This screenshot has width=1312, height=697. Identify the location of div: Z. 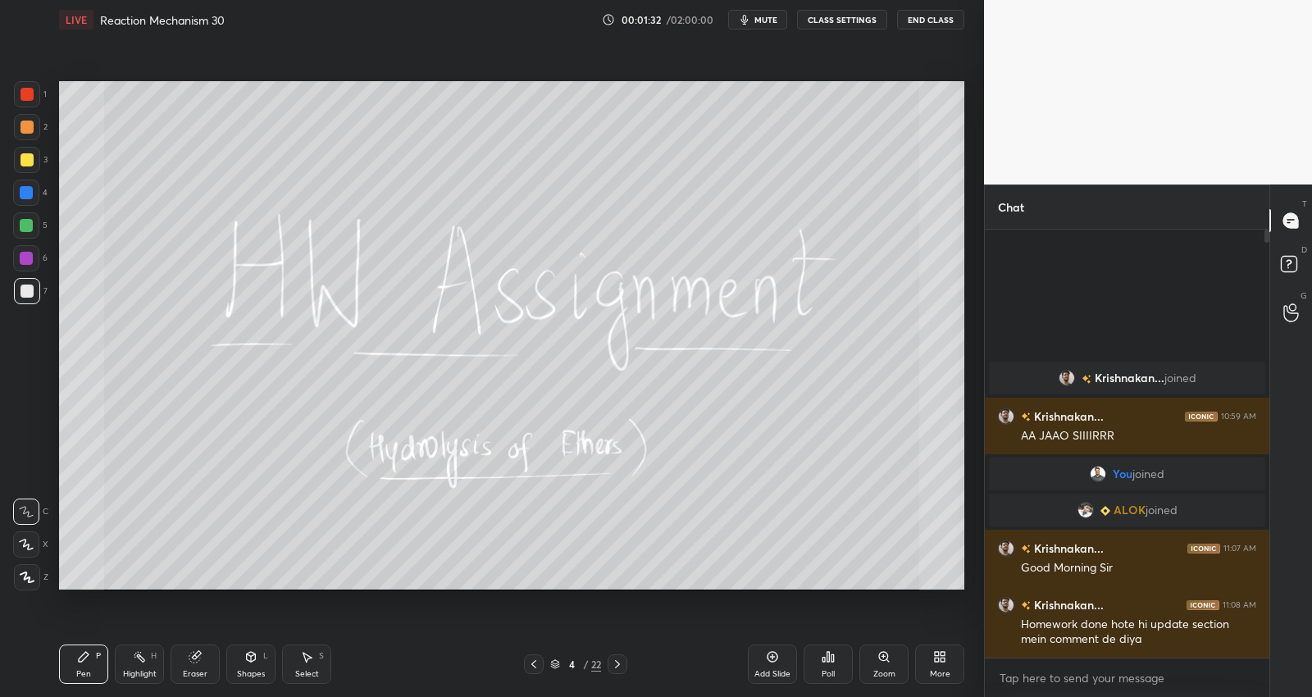
(31, 577).